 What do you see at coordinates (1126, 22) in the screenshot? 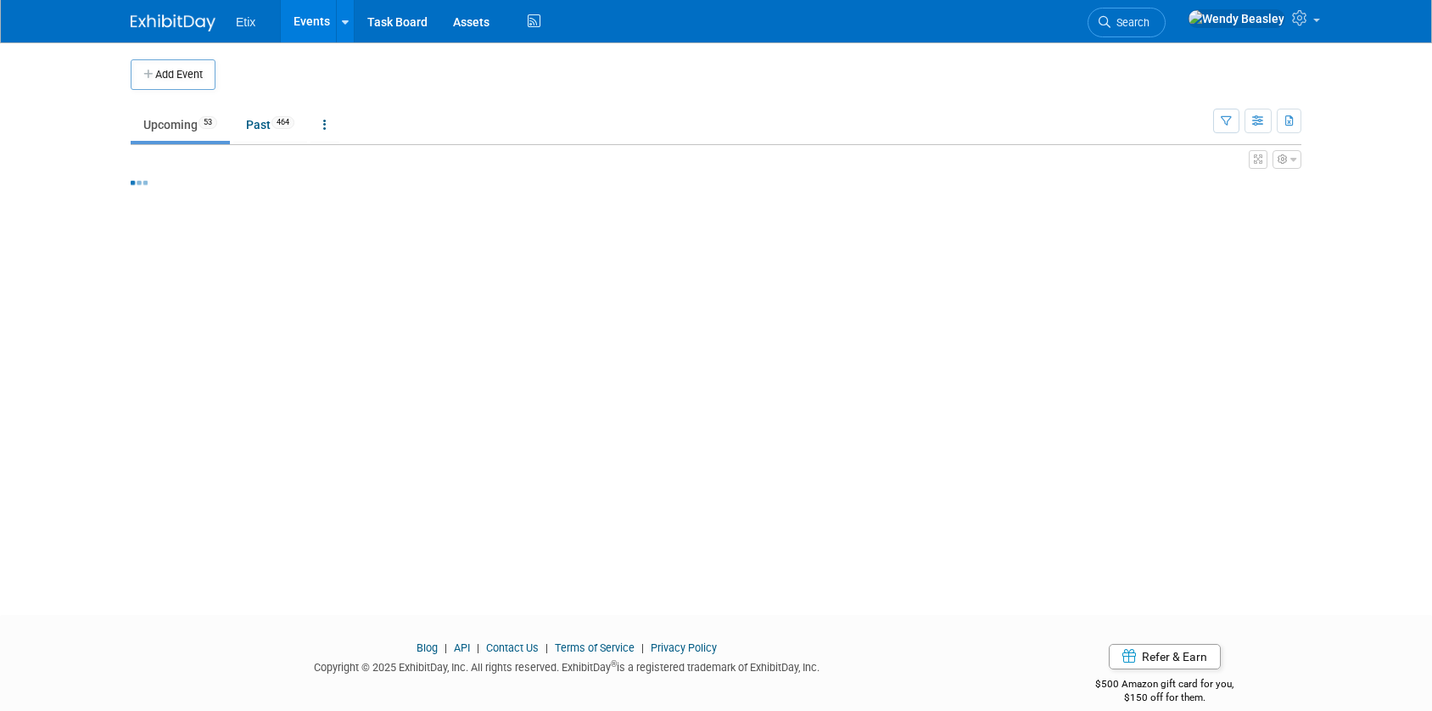
I see `a: Search` at bounding box center [1126, 22].